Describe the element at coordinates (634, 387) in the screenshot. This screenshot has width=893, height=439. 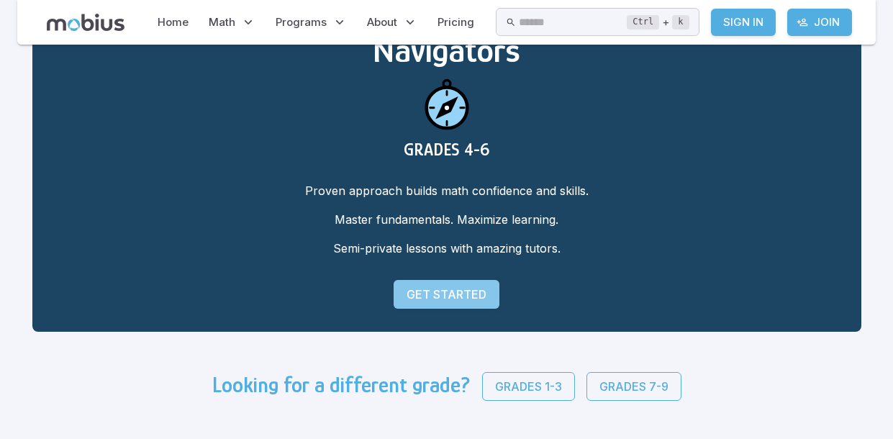
I see `p: Grades 7-9` at that location.